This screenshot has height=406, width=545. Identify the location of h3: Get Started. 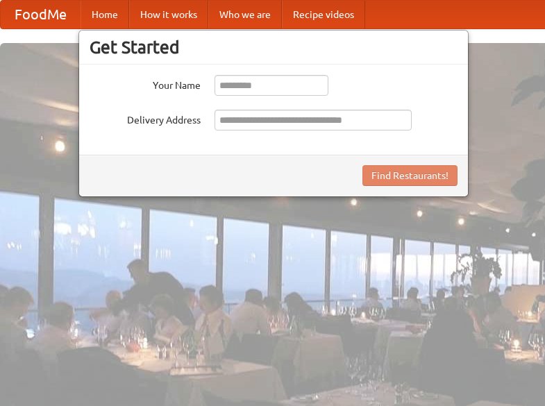
(274, 47).